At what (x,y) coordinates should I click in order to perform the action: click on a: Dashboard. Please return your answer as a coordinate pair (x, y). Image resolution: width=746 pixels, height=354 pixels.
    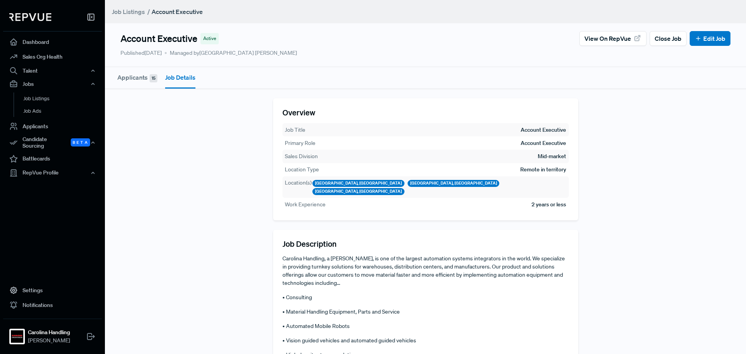
    Looking at the image, I should click on (52, 42).